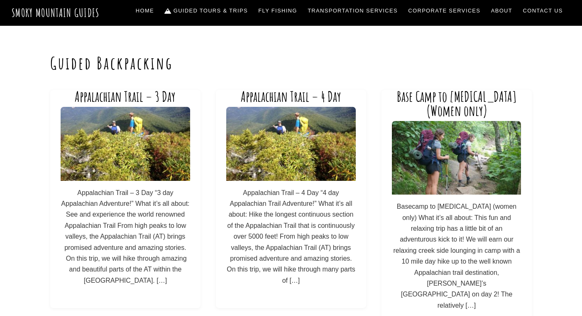  Describe the element at coordinates (291, 63) in the screenshot. I see `h1: Guided Backpacking` at that location.